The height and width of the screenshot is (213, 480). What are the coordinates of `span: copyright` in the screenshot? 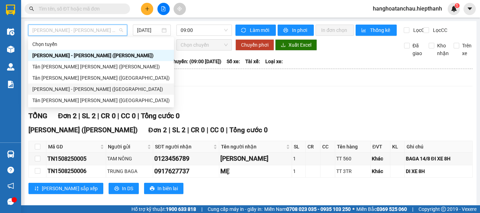 It's located at (444, 210).